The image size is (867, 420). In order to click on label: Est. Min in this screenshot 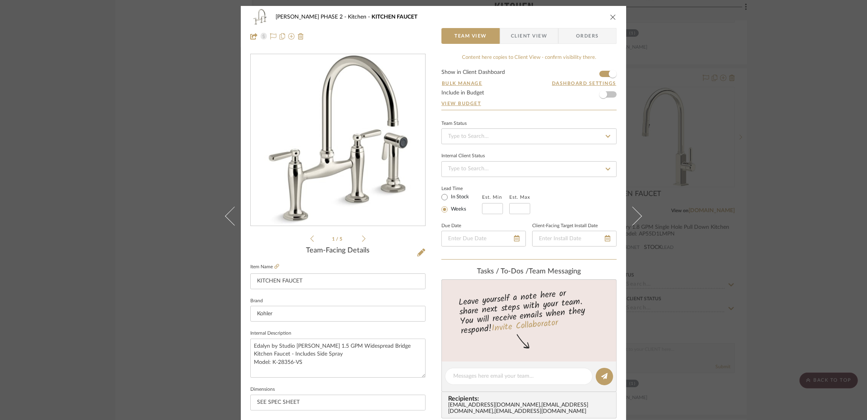, I will do `click(492, 197)`.